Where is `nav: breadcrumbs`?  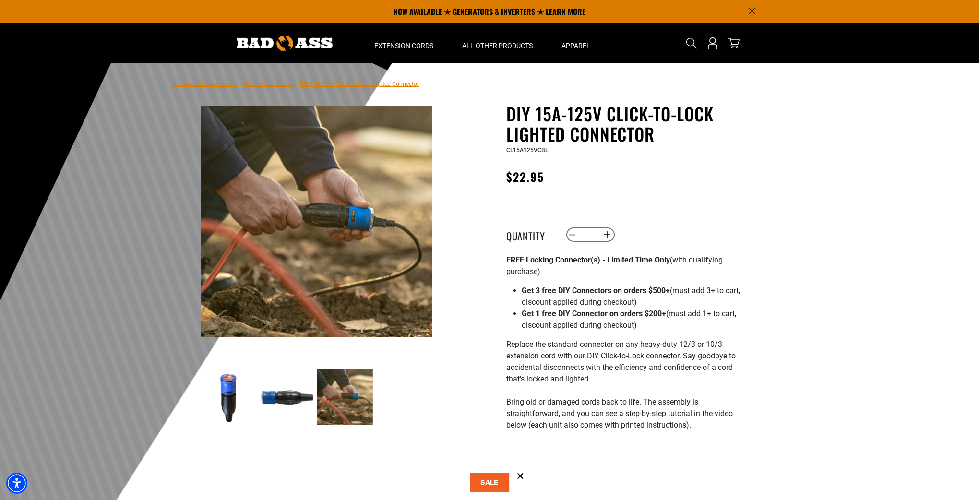
nav: breadcrumbs is located at coordinates (296, 83).